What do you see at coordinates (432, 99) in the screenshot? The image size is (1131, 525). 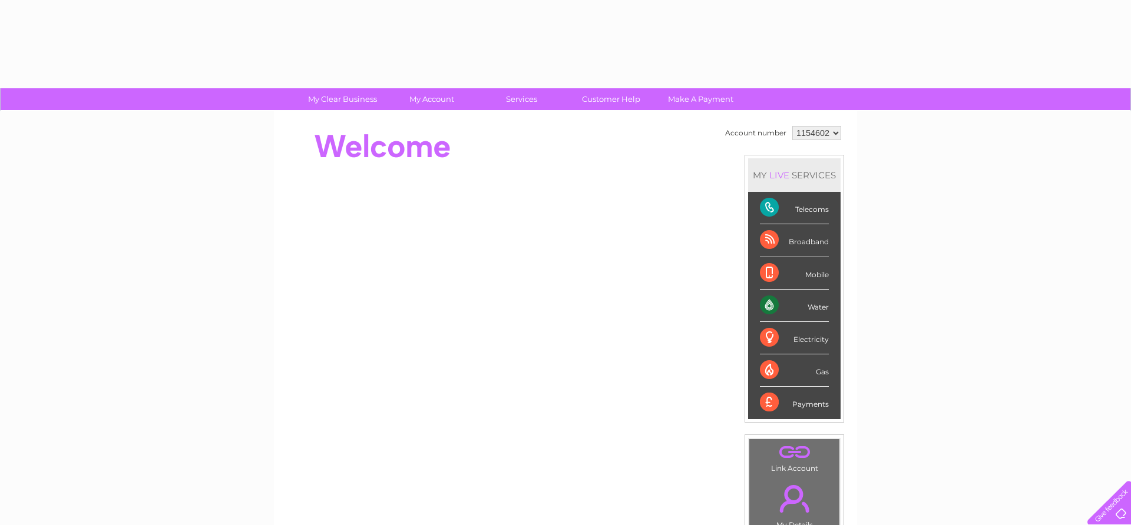 I see `a: My Account` at bounding box center [432, 99].